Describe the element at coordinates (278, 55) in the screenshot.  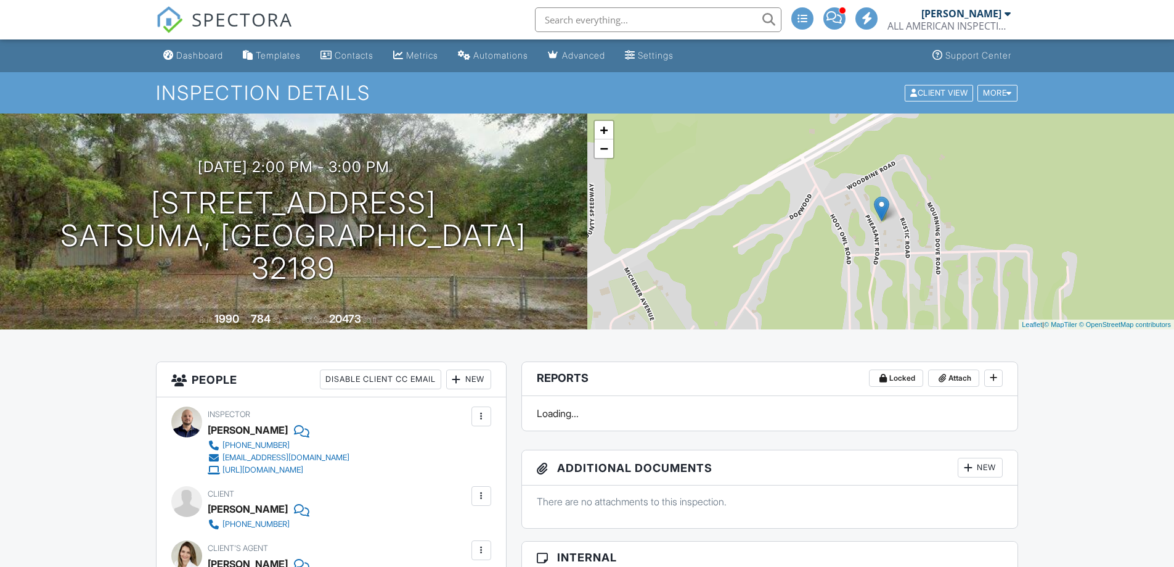
I see `div: Templates` at that location.